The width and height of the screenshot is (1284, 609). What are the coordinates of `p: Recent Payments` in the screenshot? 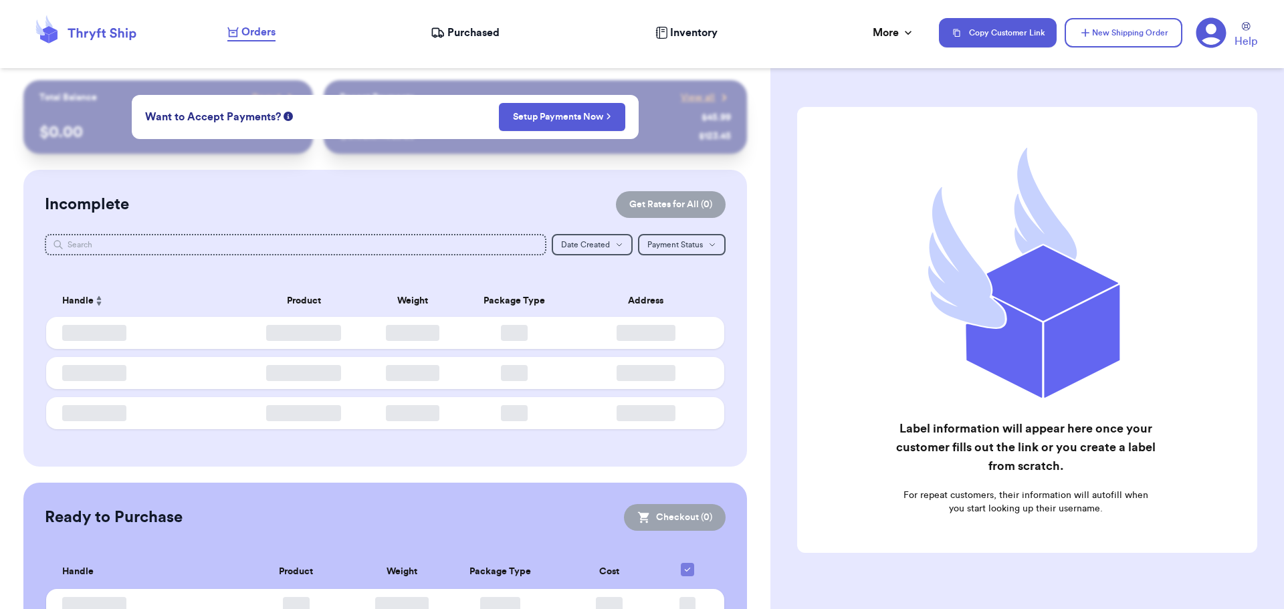 It's located at (376, 98).